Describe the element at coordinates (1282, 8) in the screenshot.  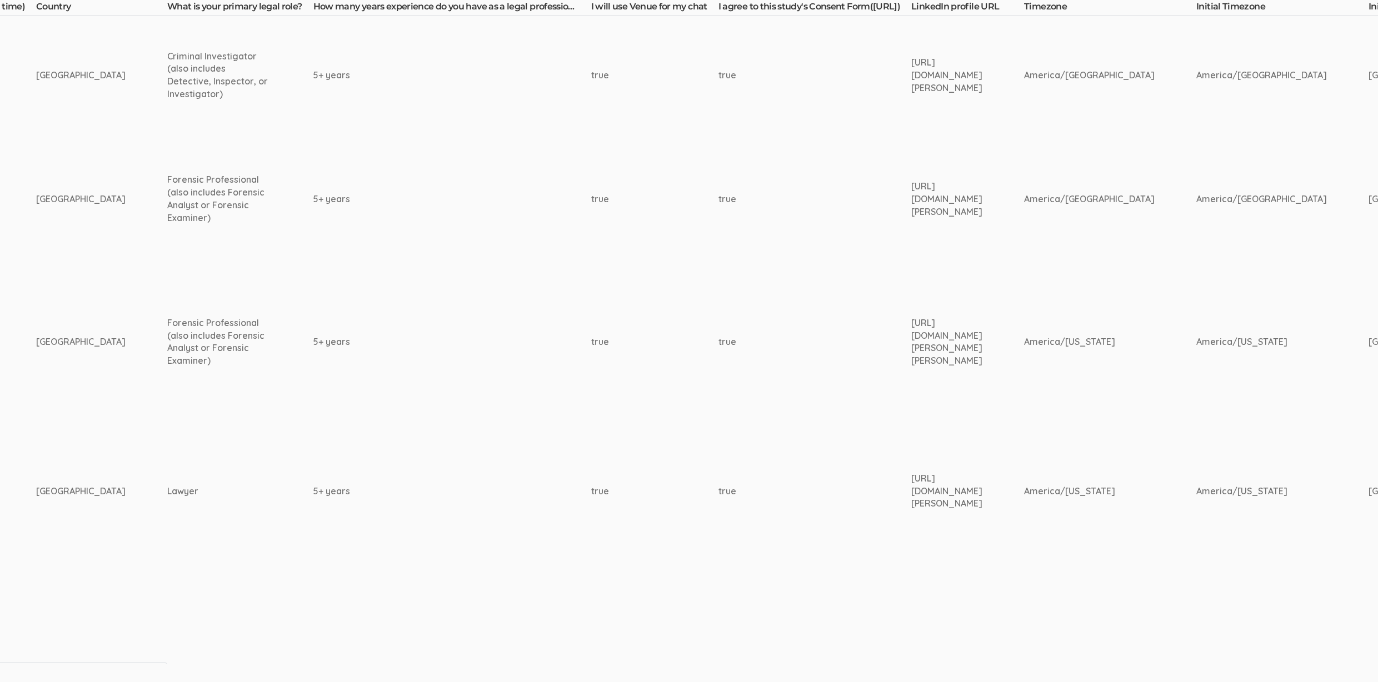
I see `th: Initial Timezone` at that location.